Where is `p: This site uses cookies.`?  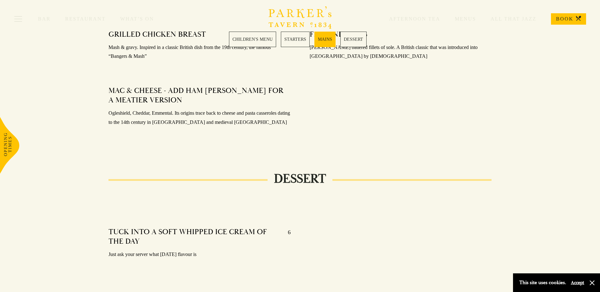
p: This site uses cookies. is located at coordinates (543, 283).